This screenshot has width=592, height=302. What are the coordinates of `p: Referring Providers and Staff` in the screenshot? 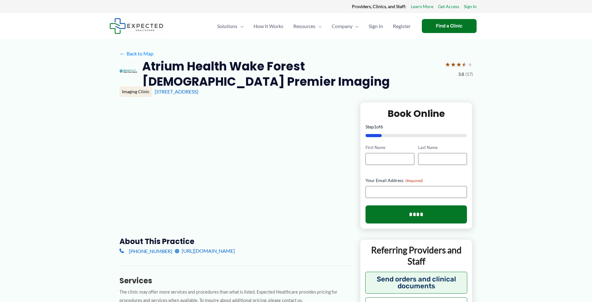 It's located at (416, 255).